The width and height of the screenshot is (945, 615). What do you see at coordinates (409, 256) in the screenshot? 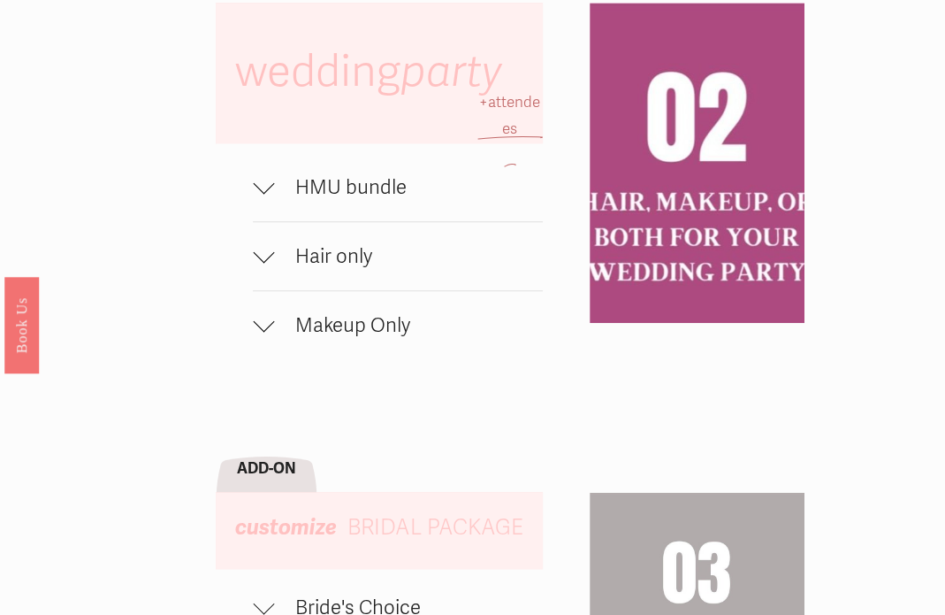
I see `span: Hair only` at bounding box center [409, 256].